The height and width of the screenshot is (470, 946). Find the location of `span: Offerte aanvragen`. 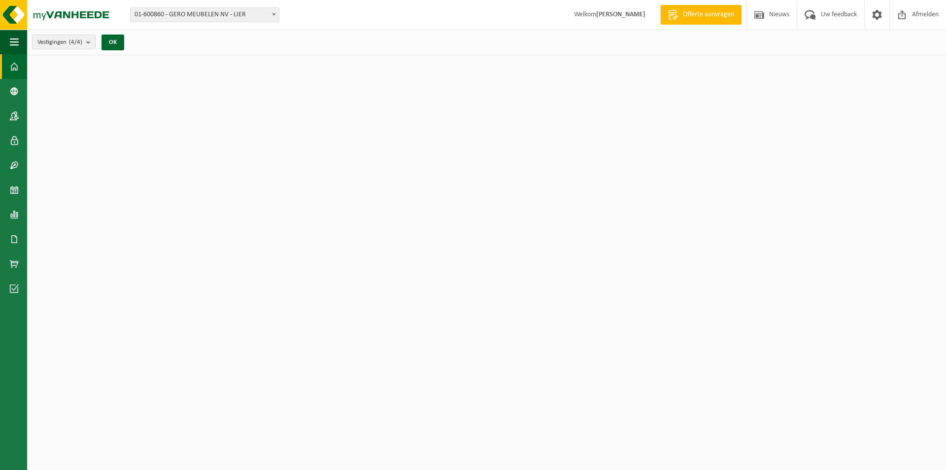

span: Offerte aanvragen is located at coordinates (709, 15).